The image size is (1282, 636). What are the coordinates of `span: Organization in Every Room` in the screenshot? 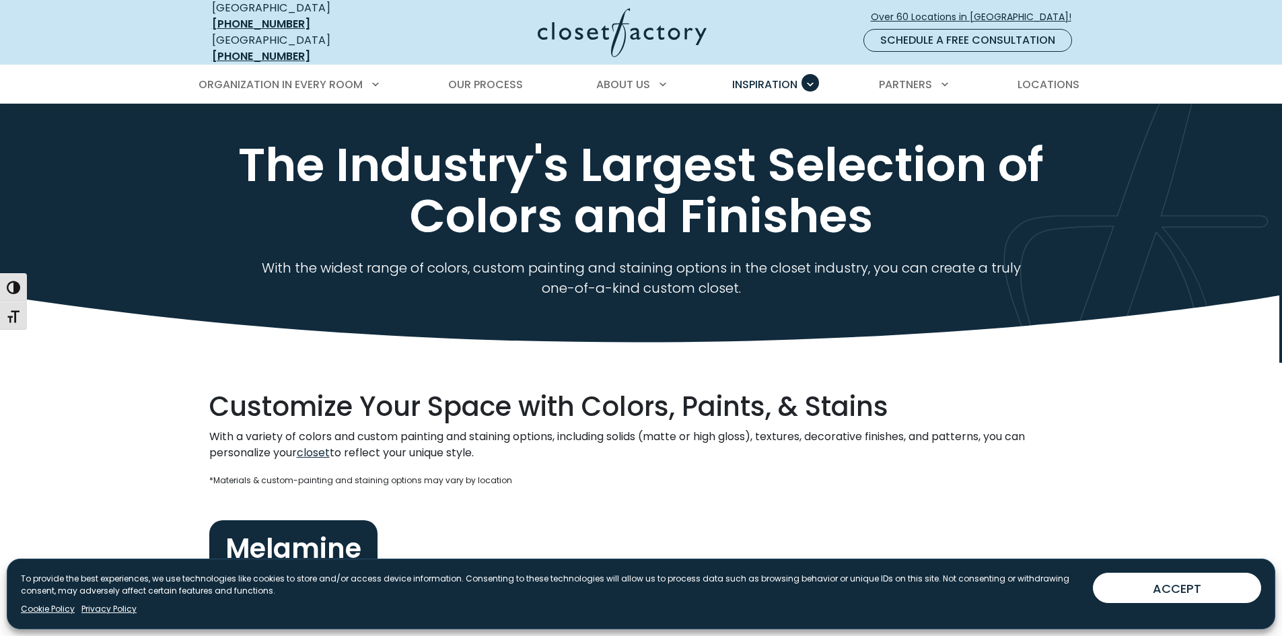 It's located at (281, 84).